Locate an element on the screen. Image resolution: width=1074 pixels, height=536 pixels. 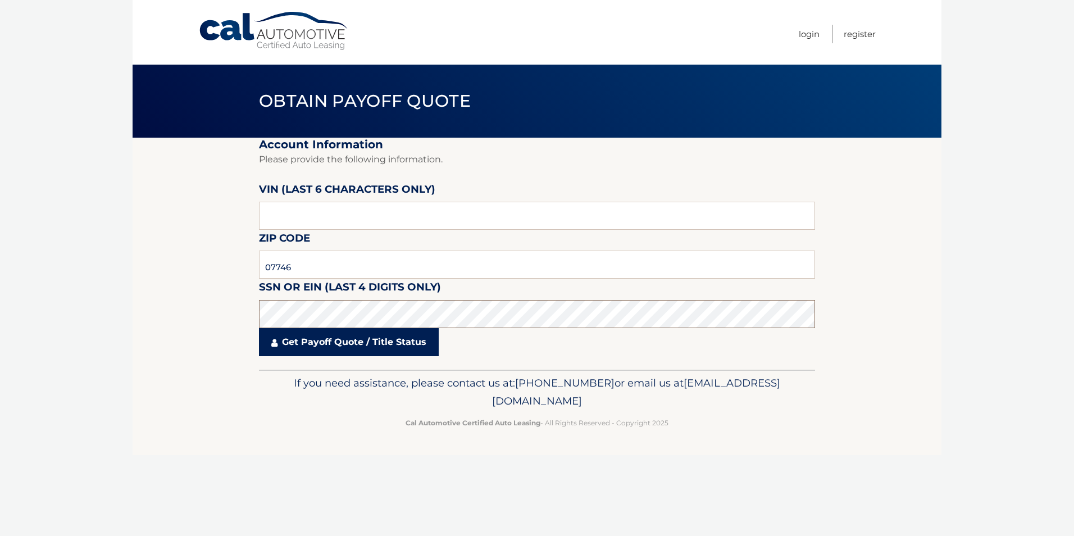
a: Register is located at coordinates (860, 34).